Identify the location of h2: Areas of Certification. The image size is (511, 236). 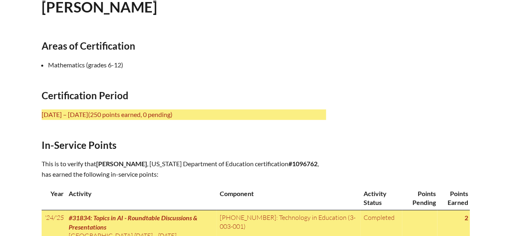
(184, 46).